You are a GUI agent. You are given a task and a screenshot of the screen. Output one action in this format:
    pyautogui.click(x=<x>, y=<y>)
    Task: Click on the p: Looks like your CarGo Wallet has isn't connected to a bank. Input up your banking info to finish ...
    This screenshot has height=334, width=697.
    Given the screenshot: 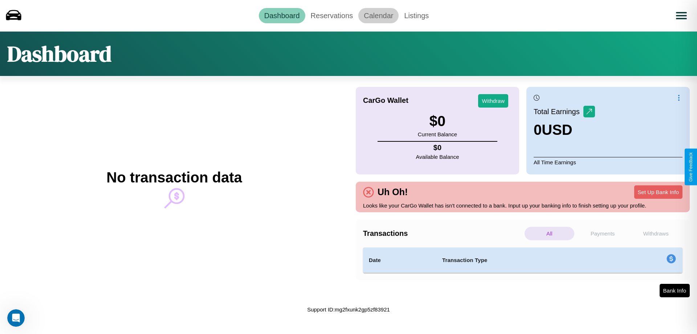 What is the action you would take?
    pyautogui.click(x=523, y=205)
    